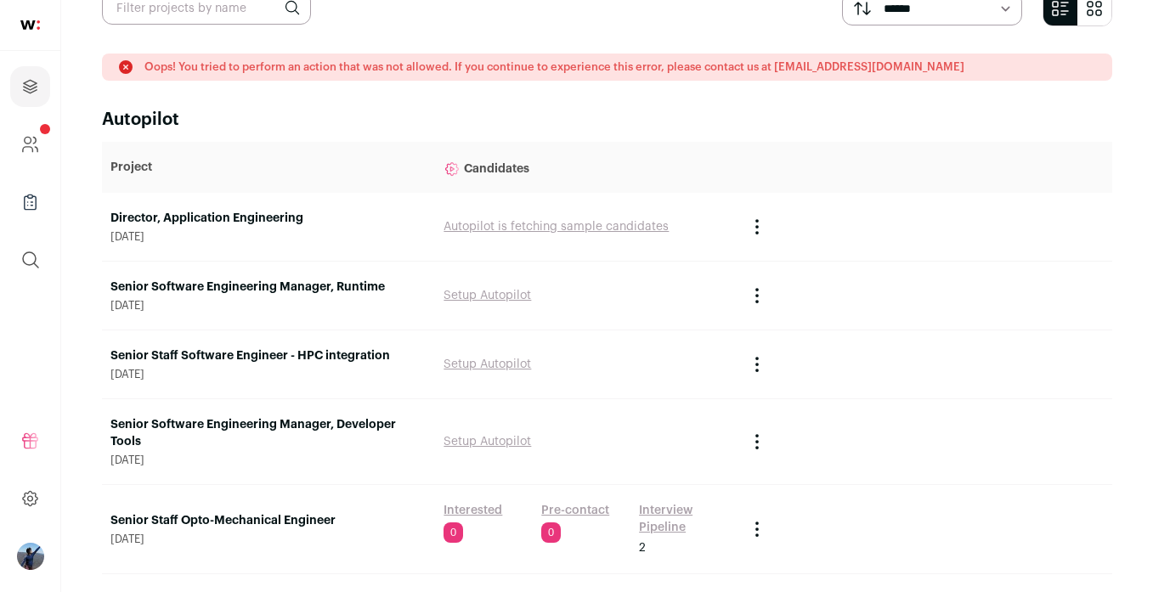 The image size is (1153, 592). What do you see at coordinates (31, 556) in the screenshot?
I see `img: 138806-medium_jpg` at bounding box center [31, 556].